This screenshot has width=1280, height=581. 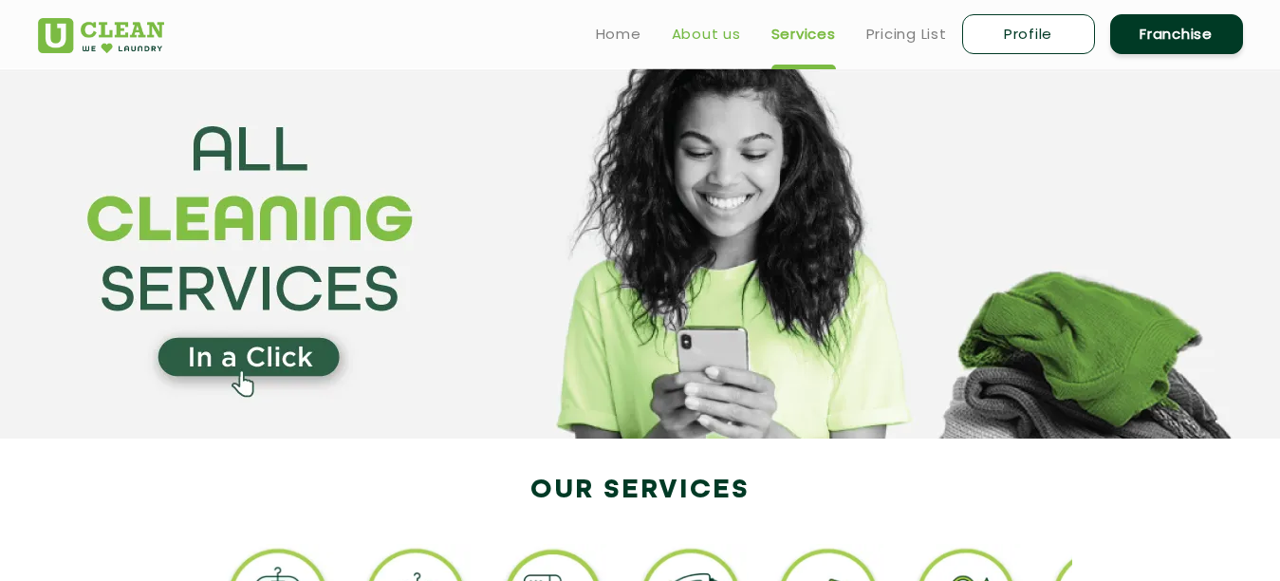 What do you see at coordinates (101, 35) in the screenshot?
I see `img: UClean Laundry and Dry Cleaning` at bounding box center [101, 35].